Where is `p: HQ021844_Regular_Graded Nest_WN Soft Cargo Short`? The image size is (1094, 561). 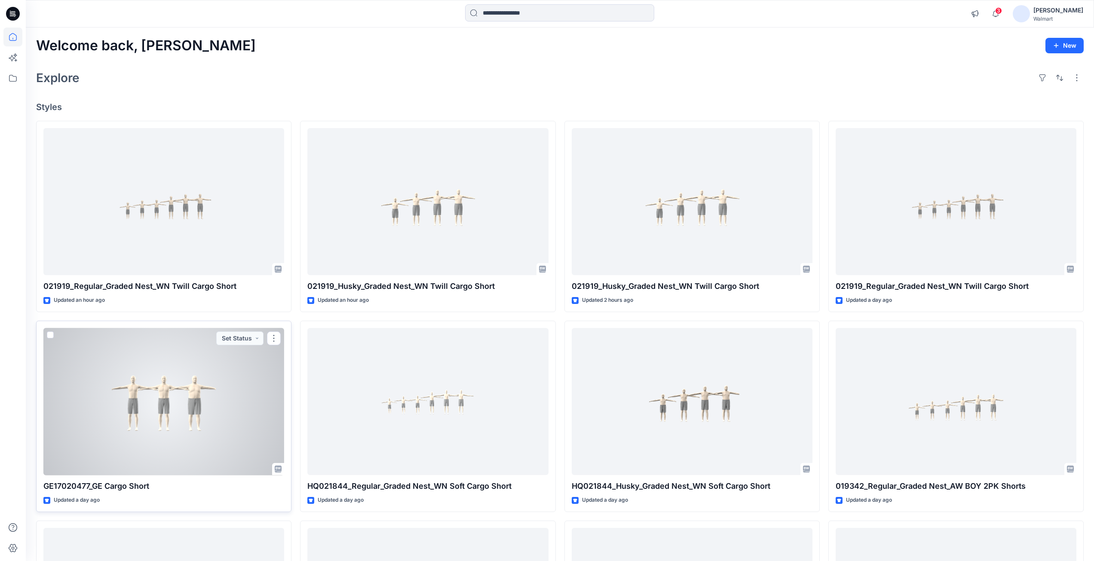
p: HQ021844_Regular_Graded Nest_WN Soft Cargo Short is located at coordinates (428, 486).